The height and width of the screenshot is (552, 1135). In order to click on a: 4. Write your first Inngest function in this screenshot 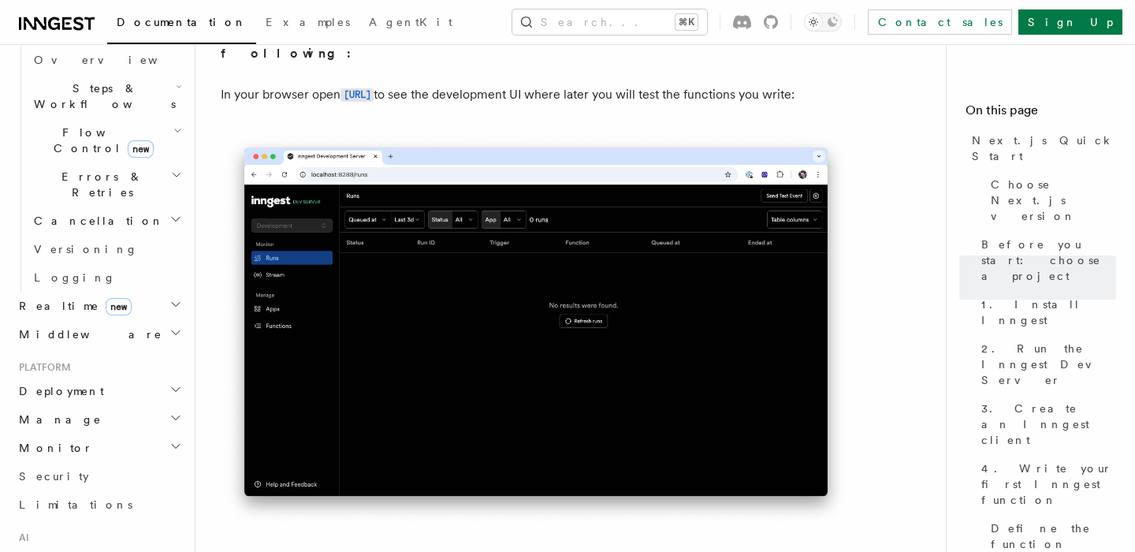, I will do `click(1045, 484)`.